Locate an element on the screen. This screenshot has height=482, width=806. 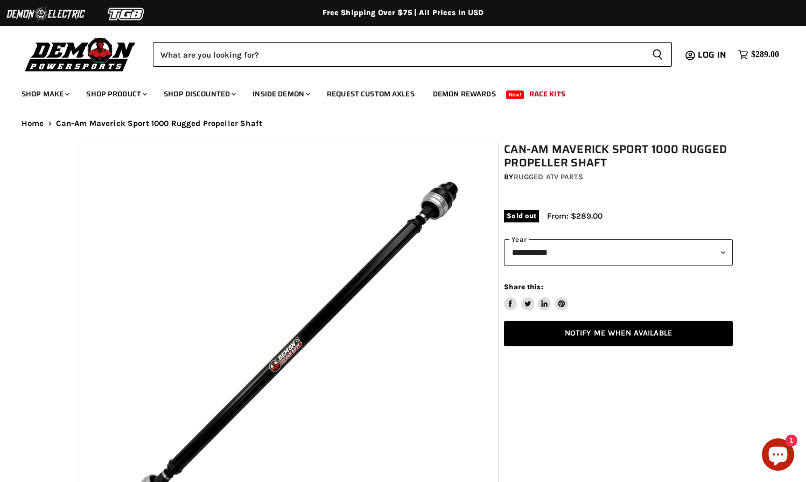
div: by is located at coordinates (618, 177).